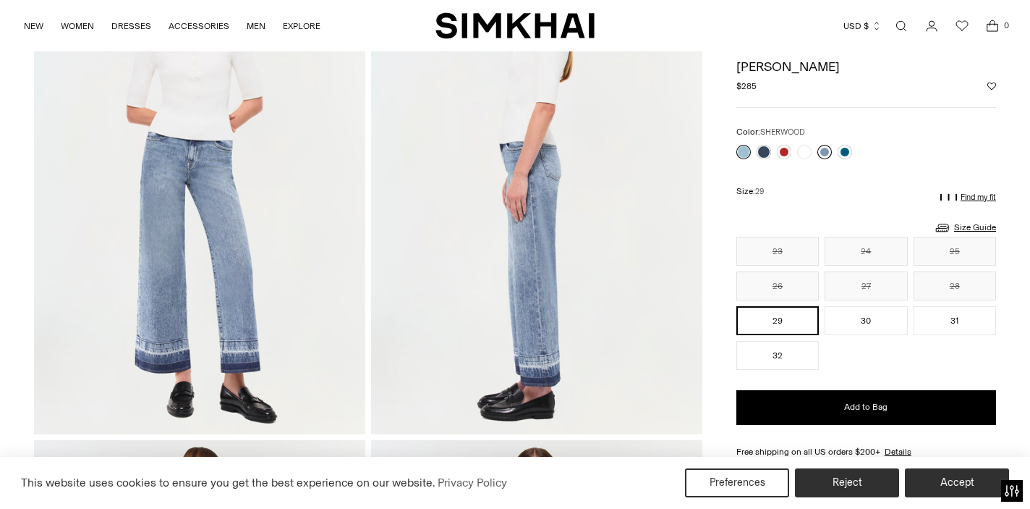  Describe the element at coordinates (778, 320) in the screenshot. I see `button: 29` at that location.